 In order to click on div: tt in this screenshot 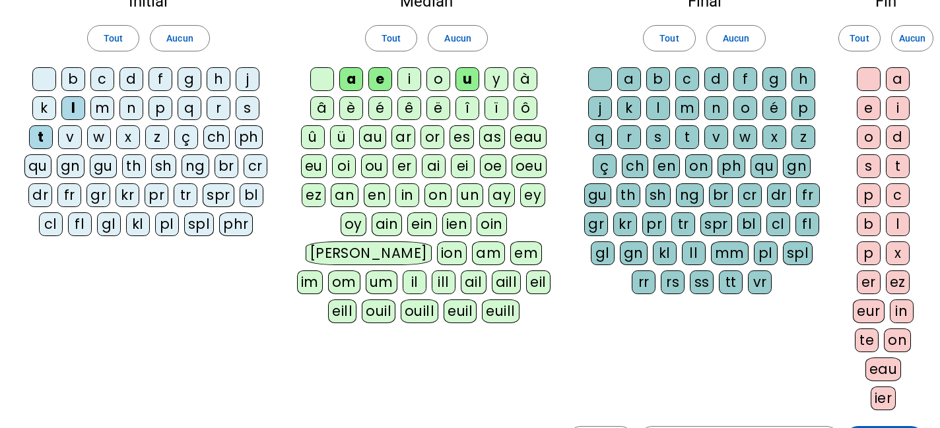, I will do `click(731, 282)`.